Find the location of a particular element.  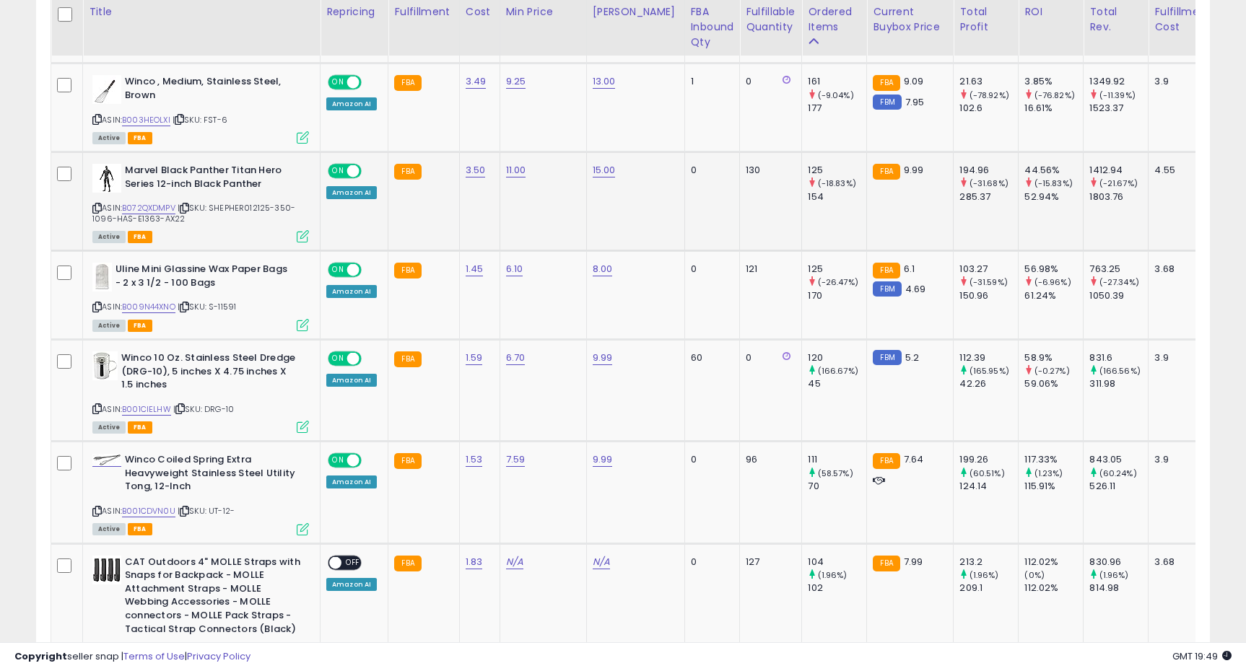

small: (-78.92%) is located at coordinates (989, 95).